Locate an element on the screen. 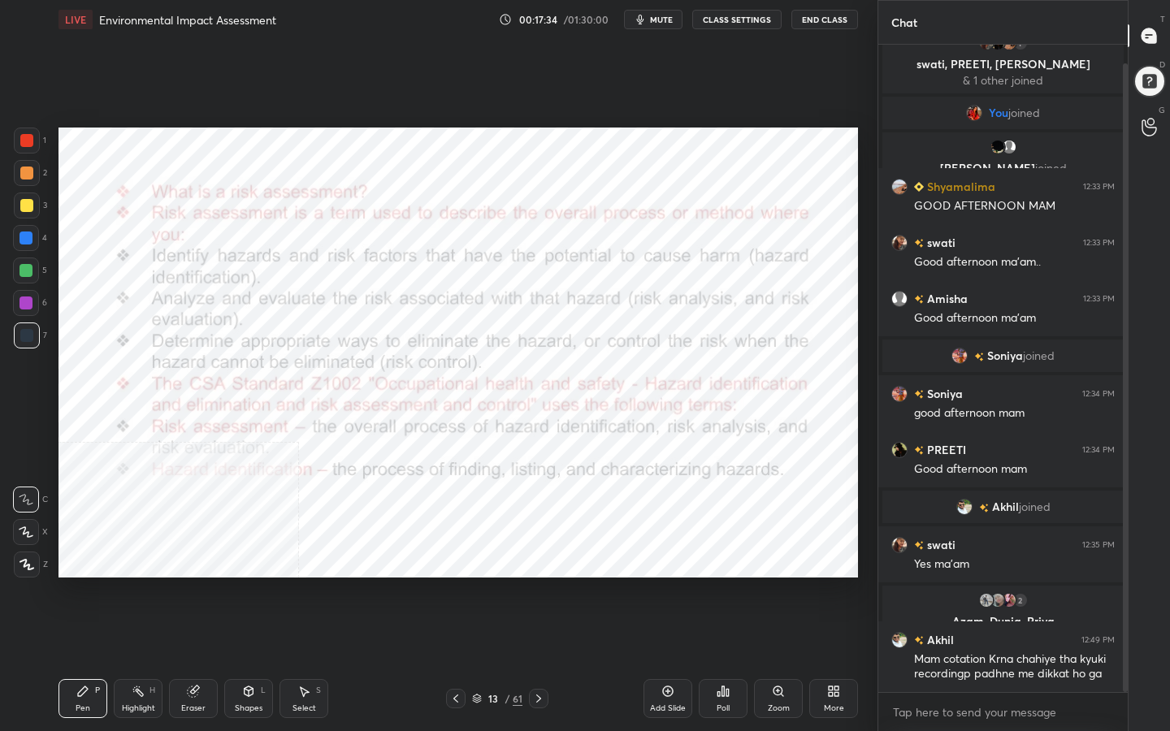 This screenshot has height=731, width=1170. p: T is located at coordinates (1163, 19).